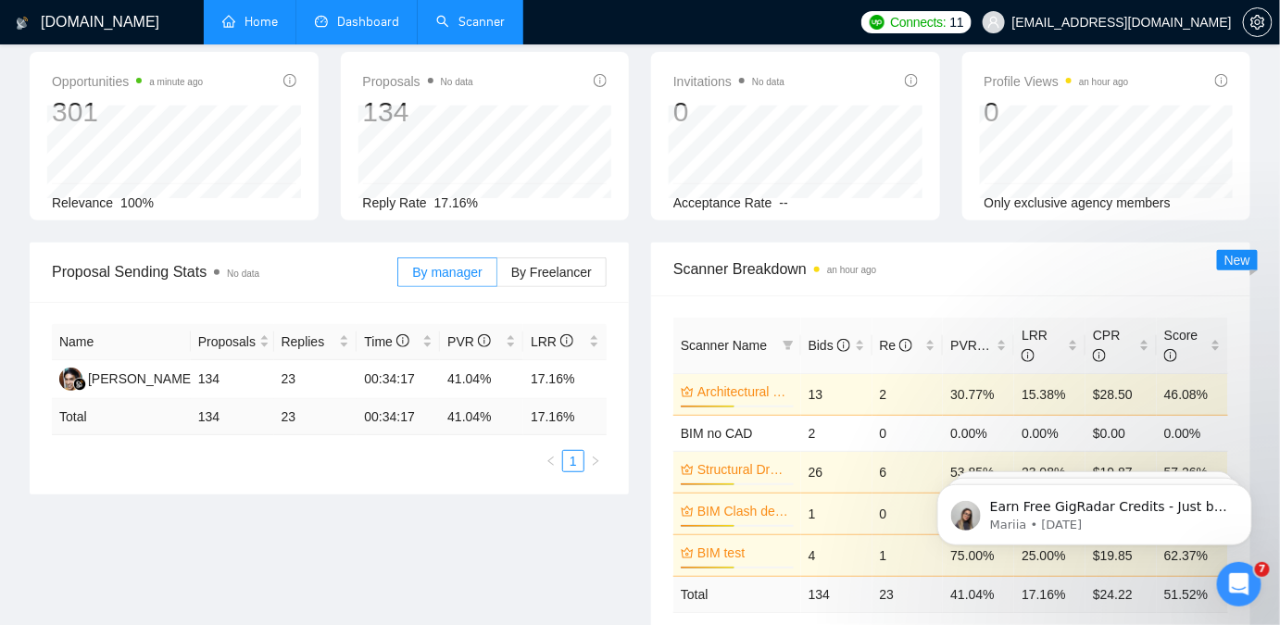 This screenshot has height=625, width=1280. What do you see at coordinates (176, 82) in the screenshot?
I see `time: a minute ago` at bounding box center [176, 82].